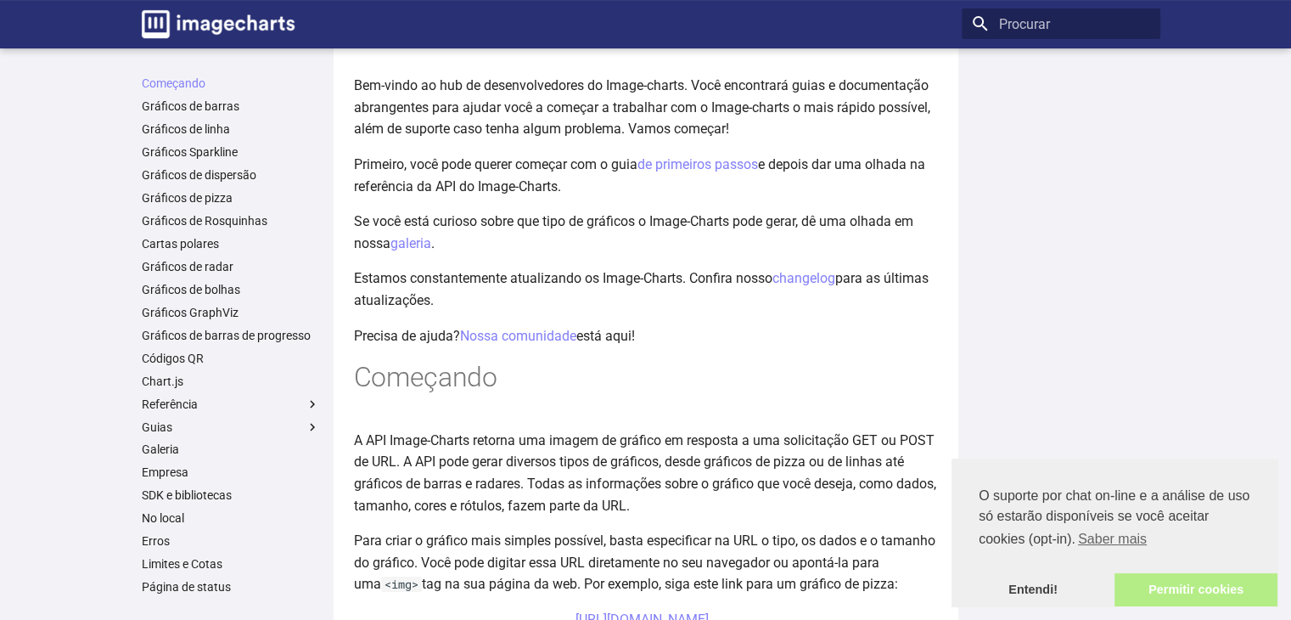  Describe the element at coordinates (402, 584) in the screenshot. I see `code: <img>` at that location.